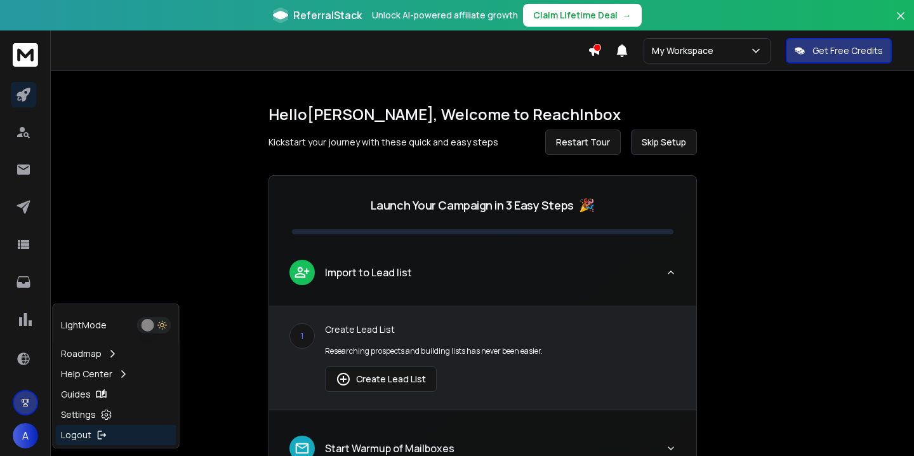 This screenshot has width=914, height=456. I want to click on span: A, so click(25, 436).